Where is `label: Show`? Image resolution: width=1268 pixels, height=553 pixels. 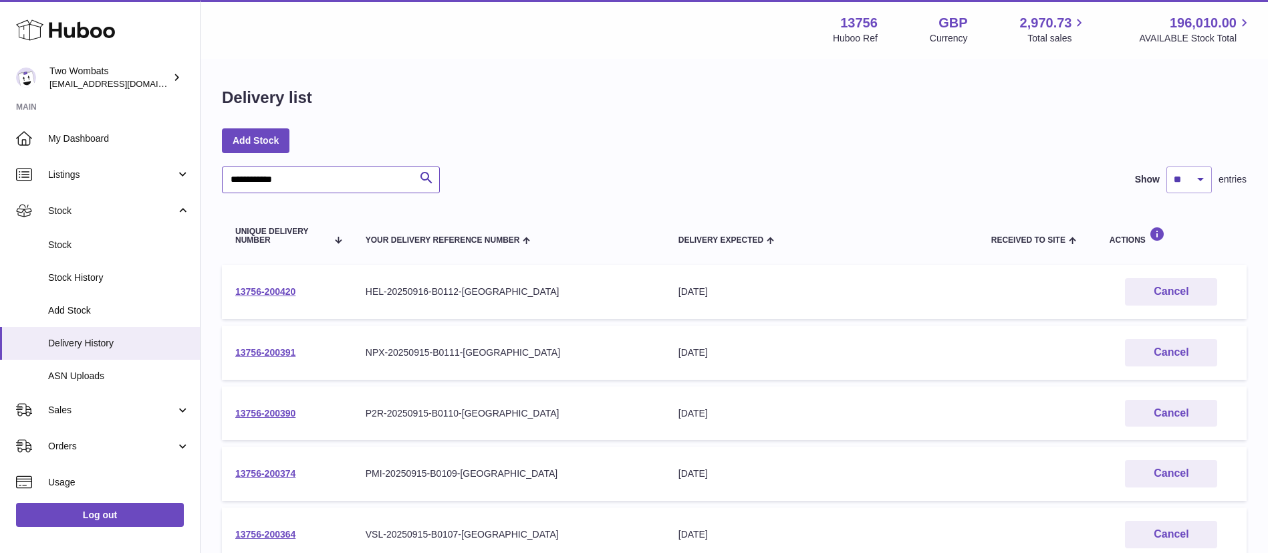
label: Show is located at coordinates (1147, 179).